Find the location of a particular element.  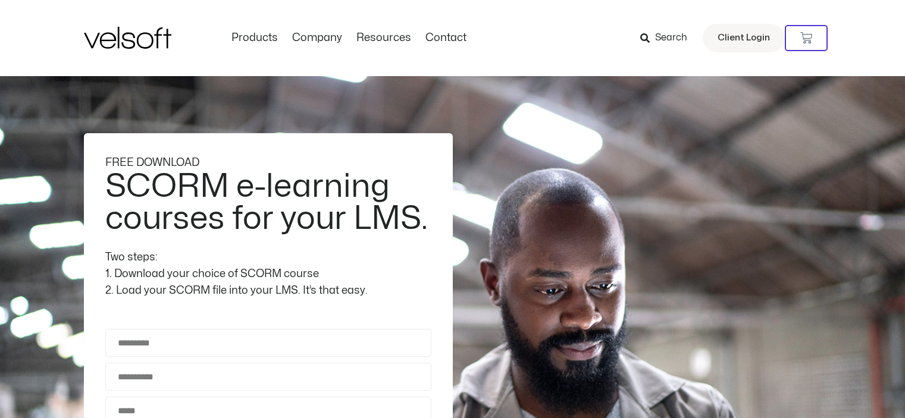

img: Velsoft Training Materials is located at coordinates (127, 37).